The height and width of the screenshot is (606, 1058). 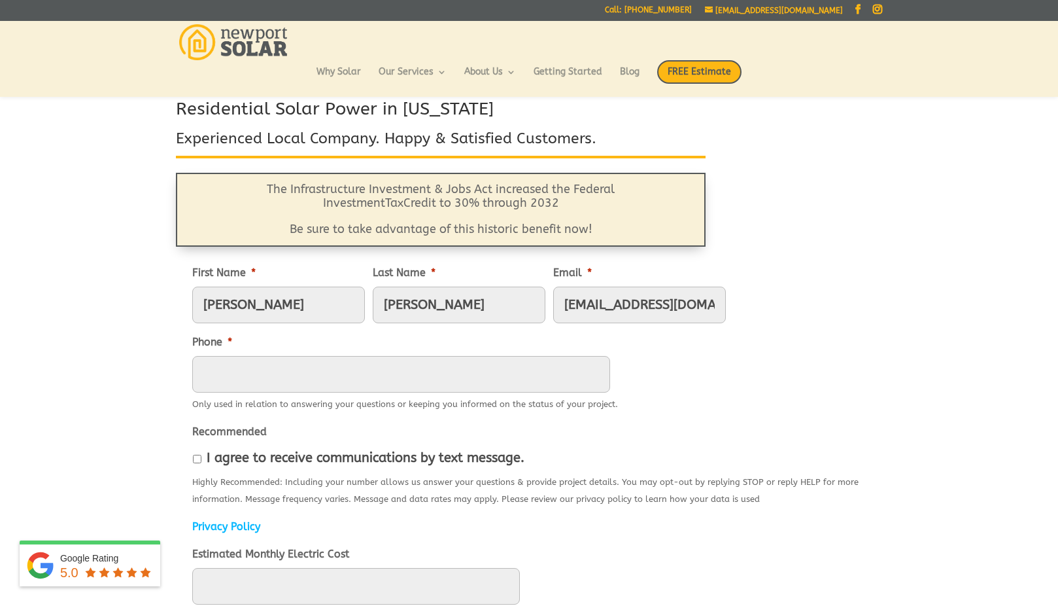 I want to click on label: Last Name, so click(x=404, y=273).